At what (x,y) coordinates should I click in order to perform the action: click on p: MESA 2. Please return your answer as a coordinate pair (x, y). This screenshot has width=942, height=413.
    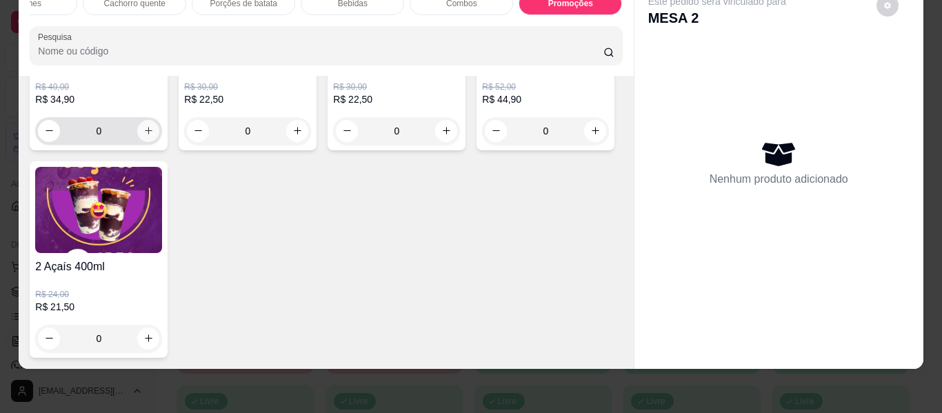
    Looking at the image, I should click on (718, 18).